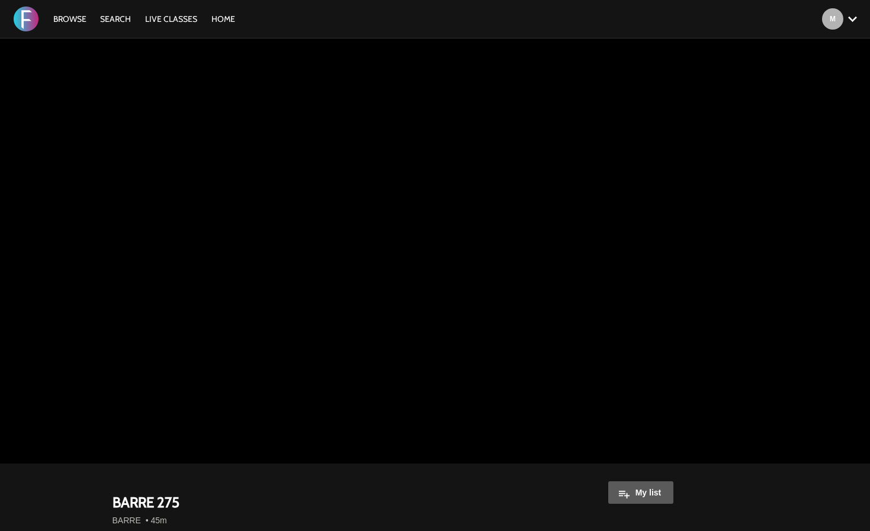 This screenshot has width=870, height=531. I want to click on nav: Primary, so click(145, 19).